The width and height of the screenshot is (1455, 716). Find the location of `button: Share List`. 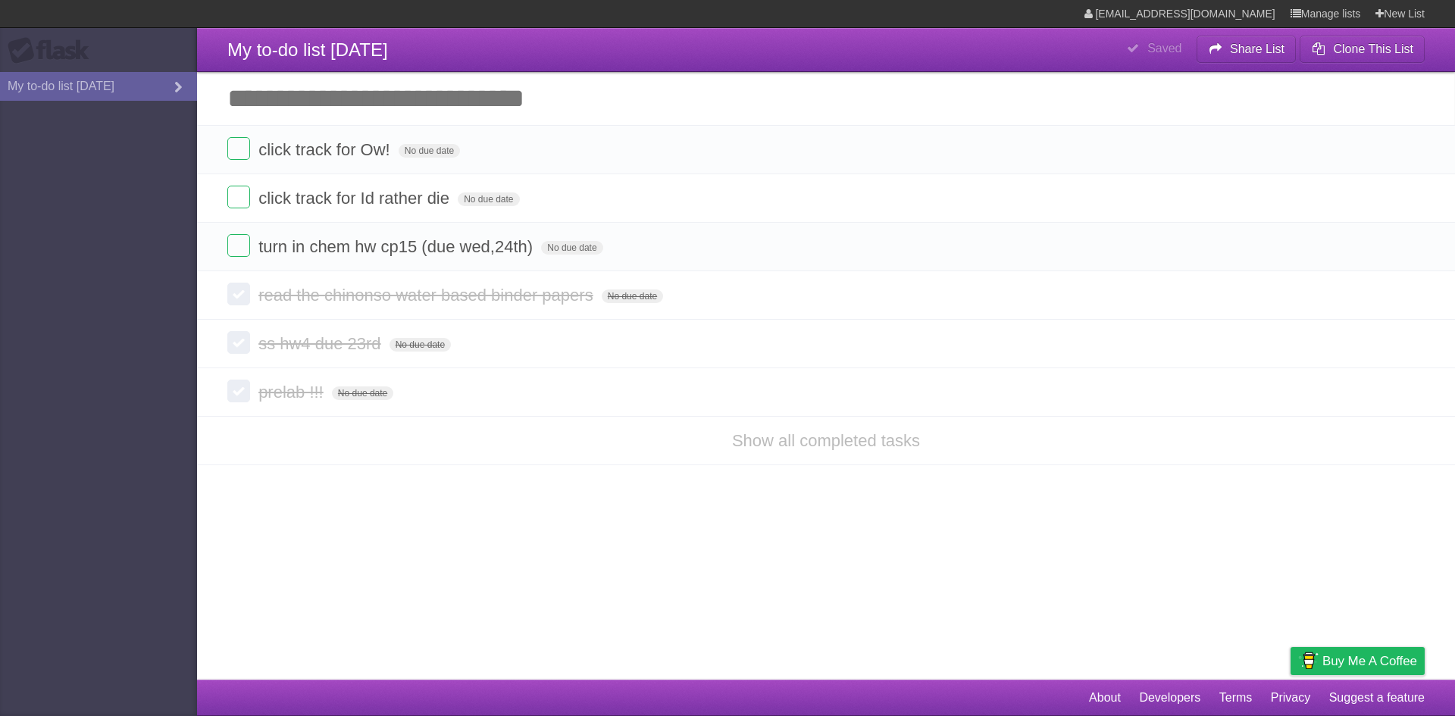

button: Share List is located at coordinates (1246, 49).